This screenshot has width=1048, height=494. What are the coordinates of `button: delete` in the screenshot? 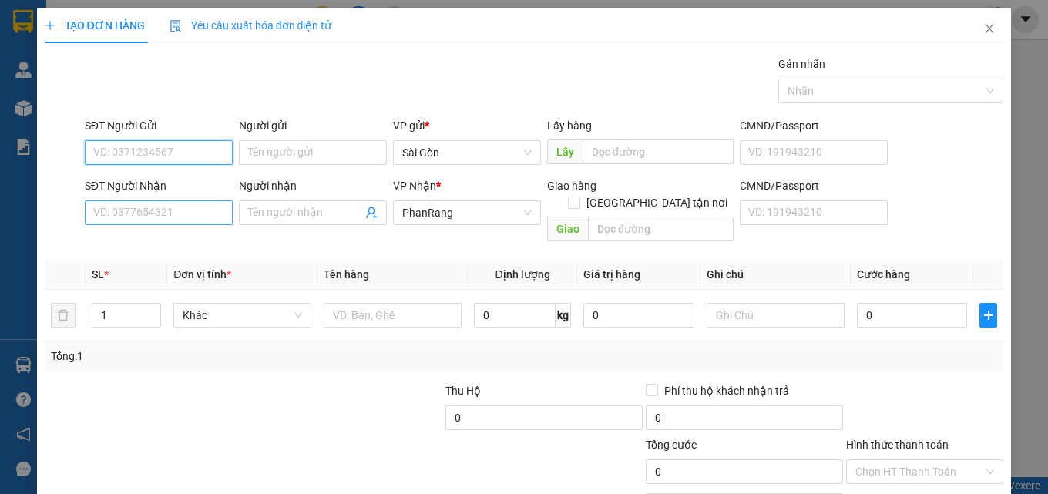 It's located at (63, 315).